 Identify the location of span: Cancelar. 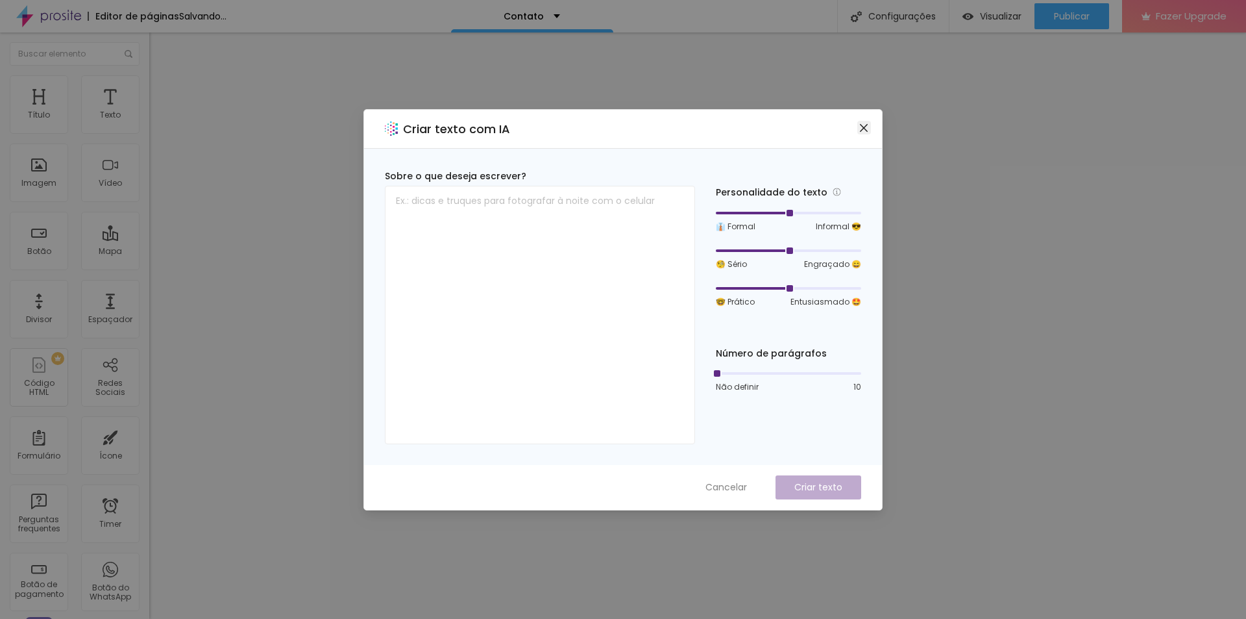
(726, 487).